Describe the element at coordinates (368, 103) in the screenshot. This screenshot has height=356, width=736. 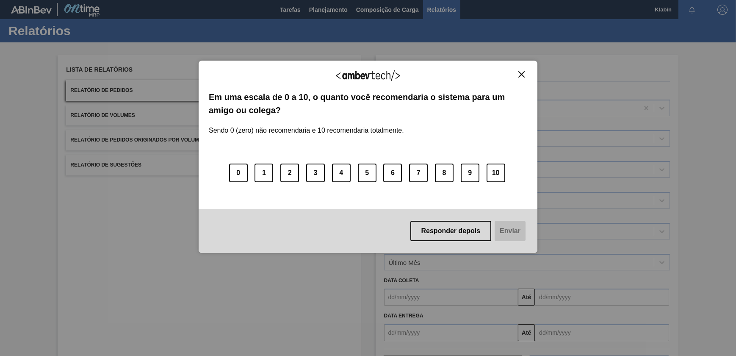
I see `label: Em uma escala de 0 a 10, o quanto você recomendaria o sistema para um amigo ou colega?` at that location.